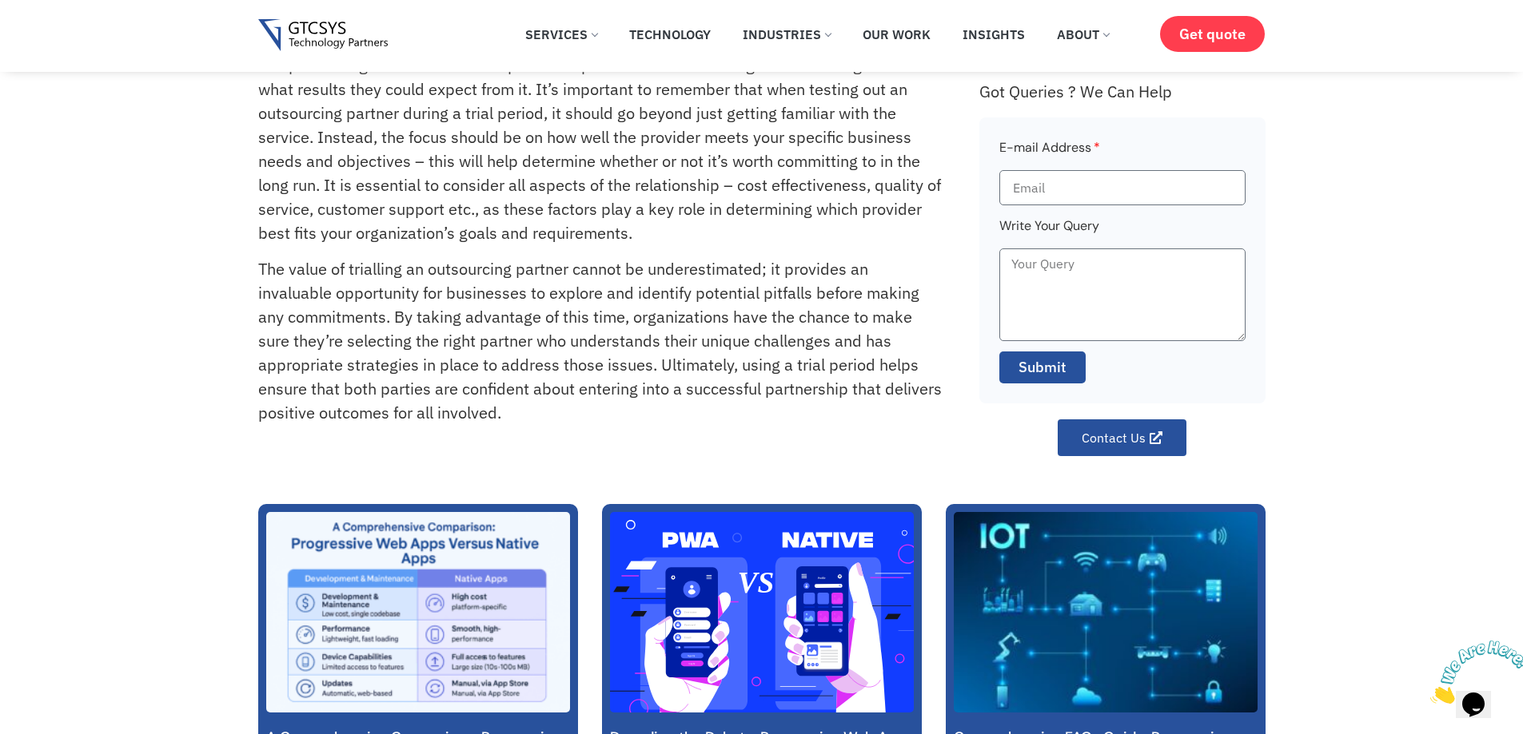 This screenshot has width=1523, height=734. I want to click on label: E-mail Address, so click(1049, 153).